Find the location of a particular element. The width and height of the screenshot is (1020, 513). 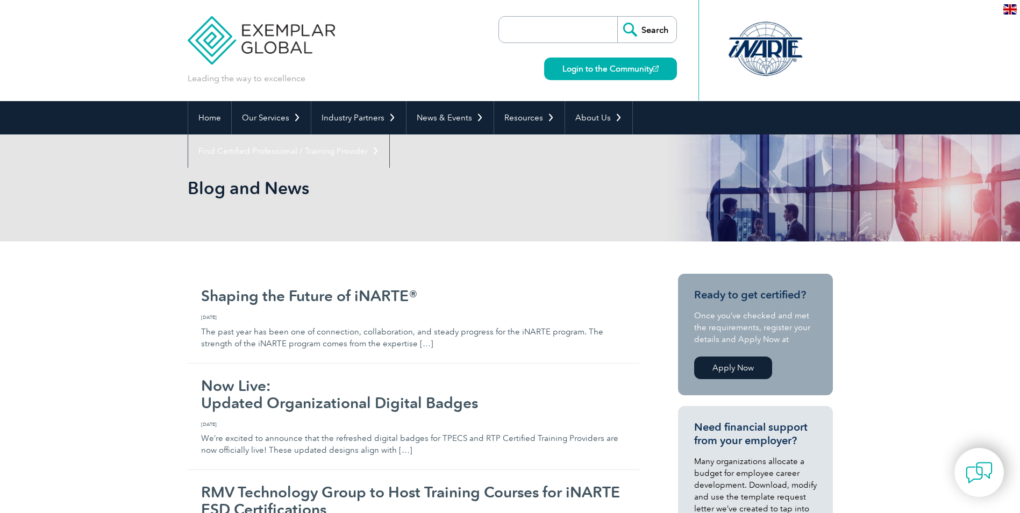

a: About Us is located at coordinates (598, 118).